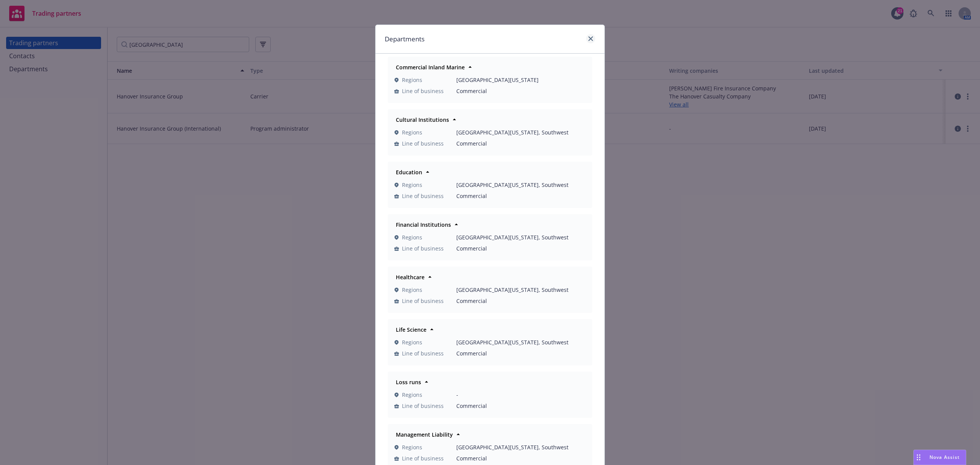 The height and width of the screenshot is (465, 980). Describe the element at coordinates (405, 39) in the screenshot. I see `h1: Departments` at that location.